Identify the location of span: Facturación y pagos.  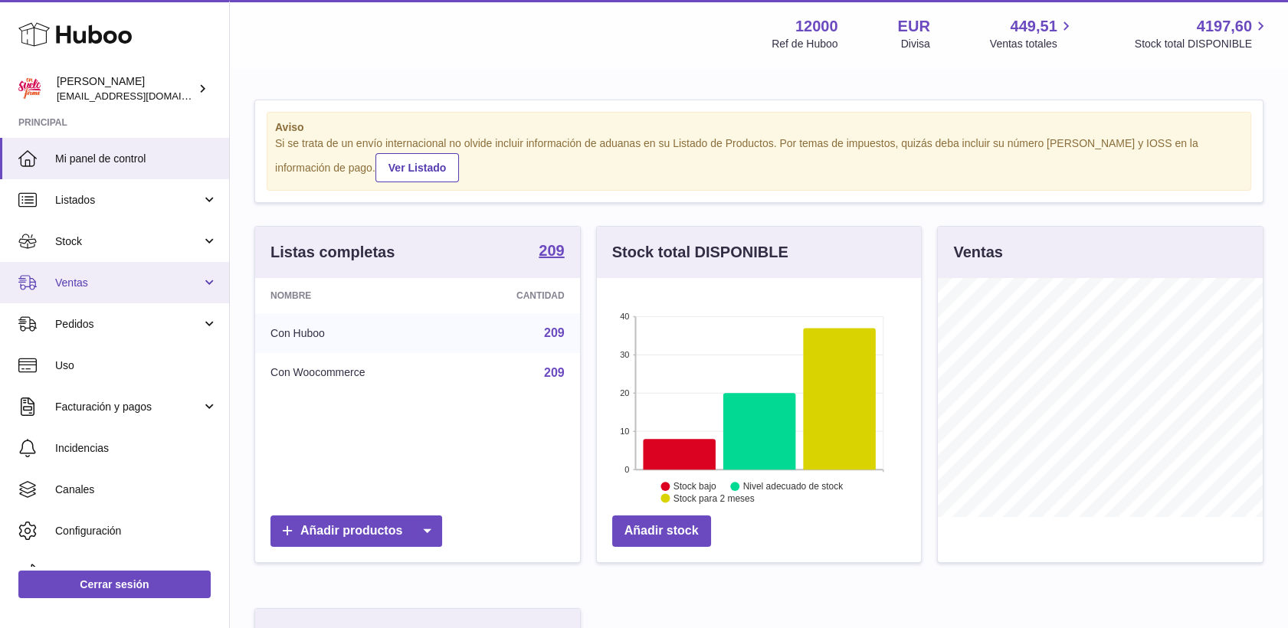
(128, 407).